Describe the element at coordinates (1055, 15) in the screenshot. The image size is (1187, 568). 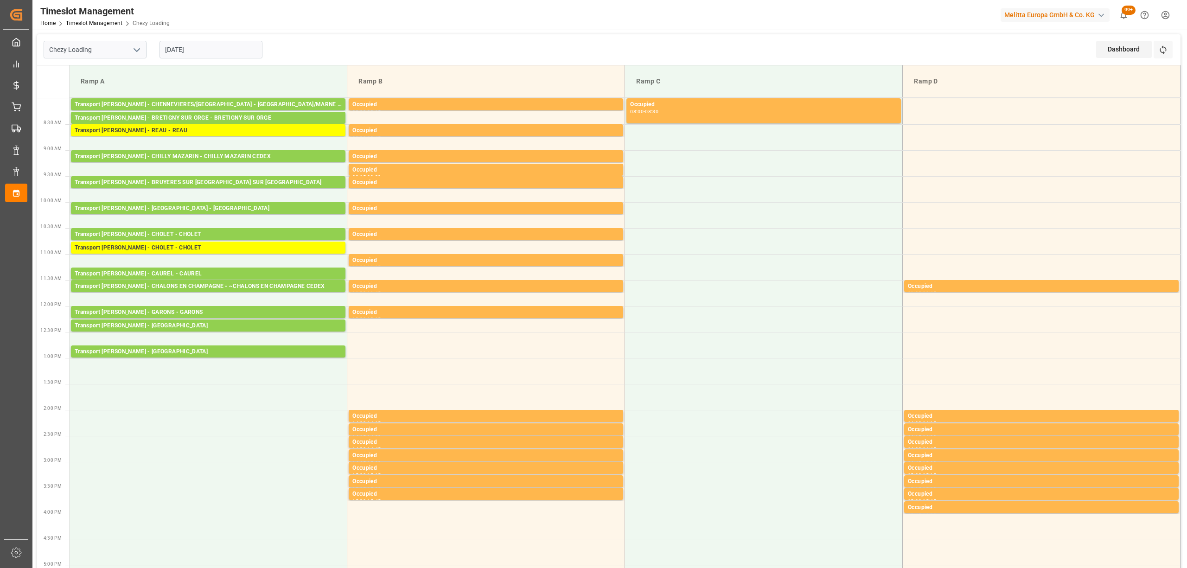
I see `div: Melitta Europa GmbH & Co. KG` at that location.